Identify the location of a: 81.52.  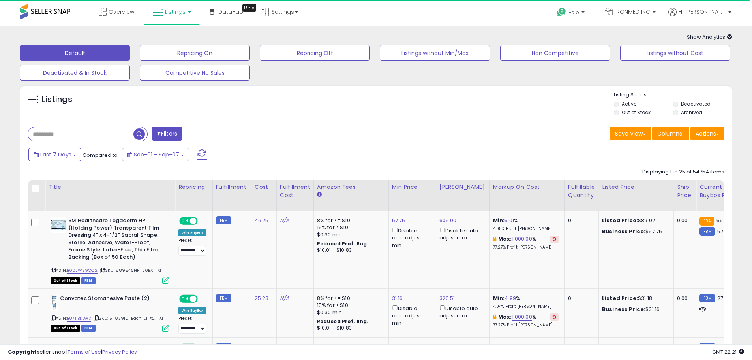
(261, 347).